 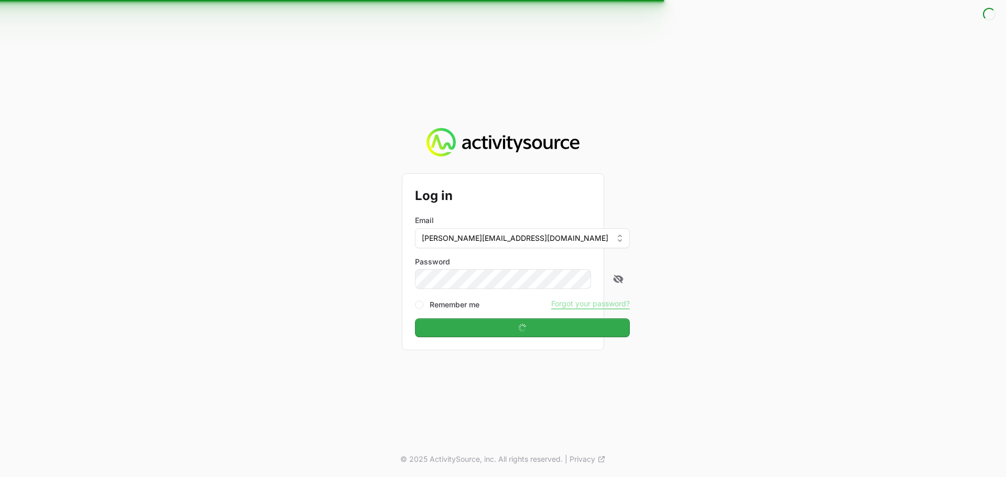 I want to click on label: Email, so click(x=425, y=221).